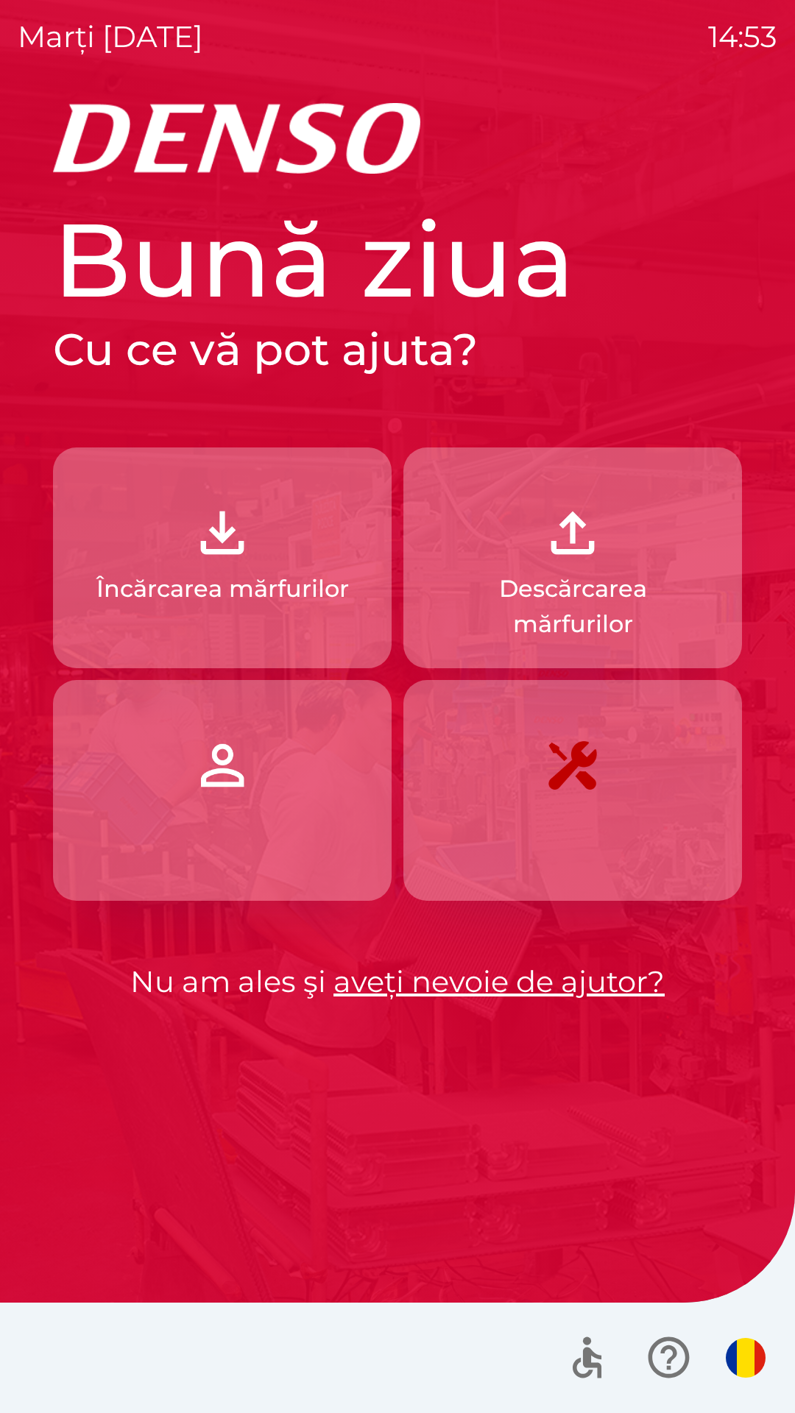  Describe the element at coordinates (397, 260) in the screenshot. I see `h1: Bună ziua` at that location.